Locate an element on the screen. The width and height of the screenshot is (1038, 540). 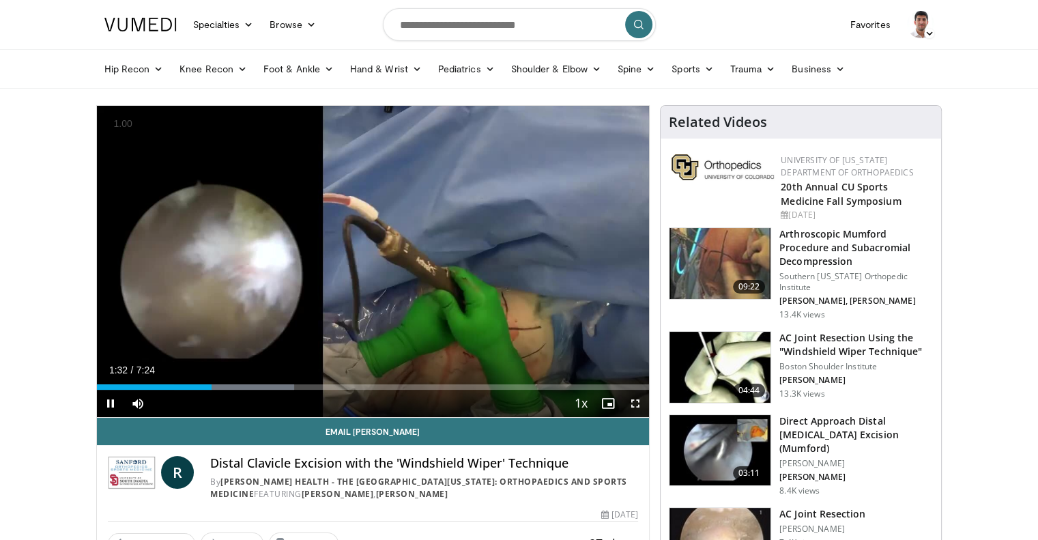
button: Mute is located at coordinates (138, 403).